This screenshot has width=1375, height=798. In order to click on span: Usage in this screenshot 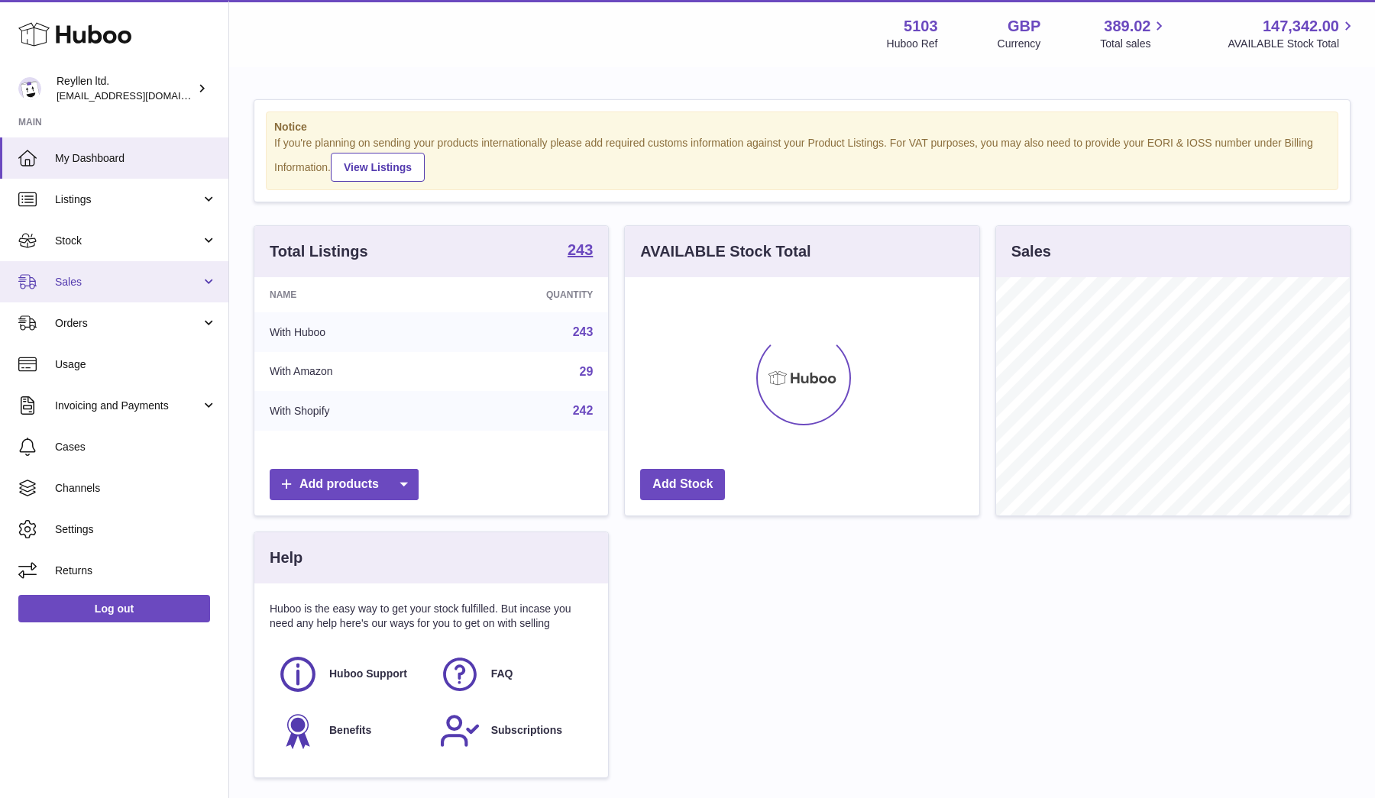, I will do `click(136, 364)`.